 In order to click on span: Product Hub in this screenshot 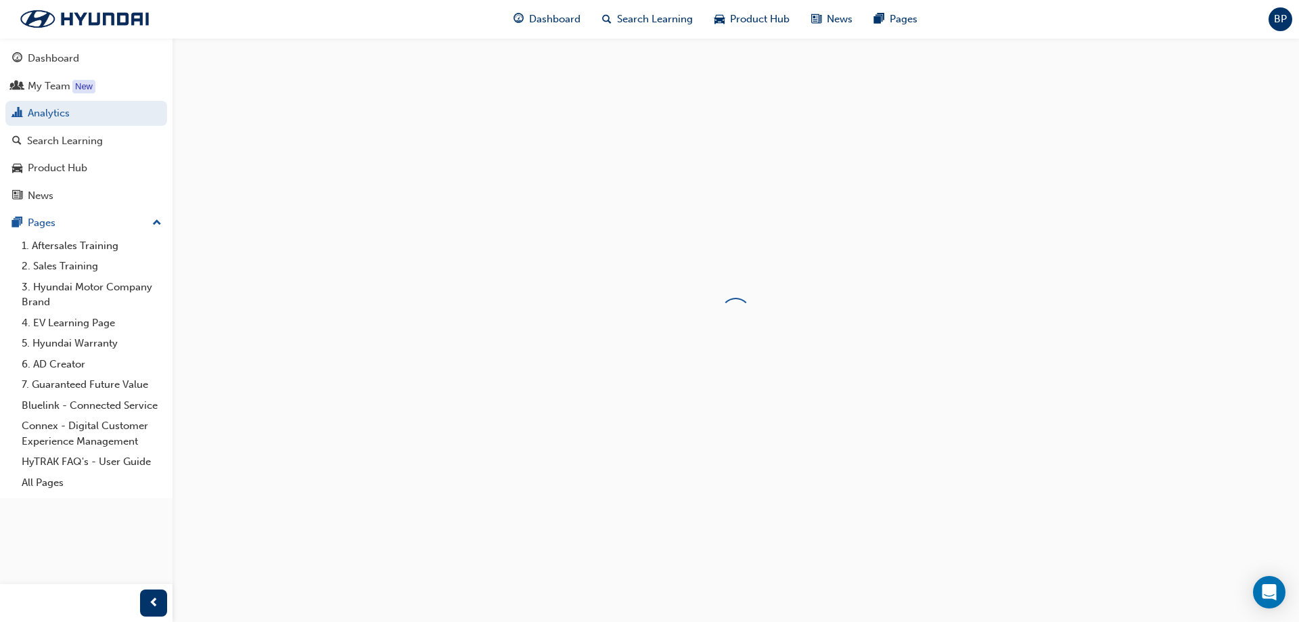, I will do `click(760, 19)`.